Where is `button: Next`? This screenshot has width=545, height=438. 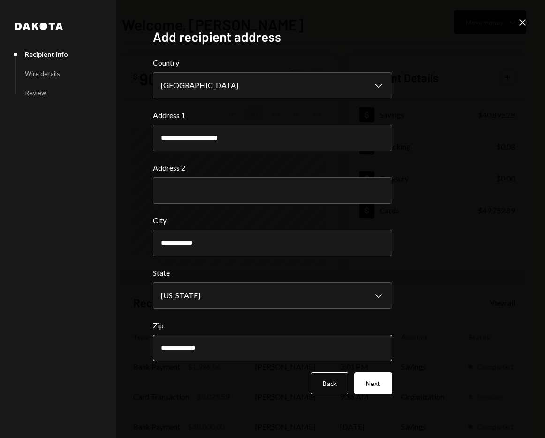 button: Next is located at coordinates (373, 383).